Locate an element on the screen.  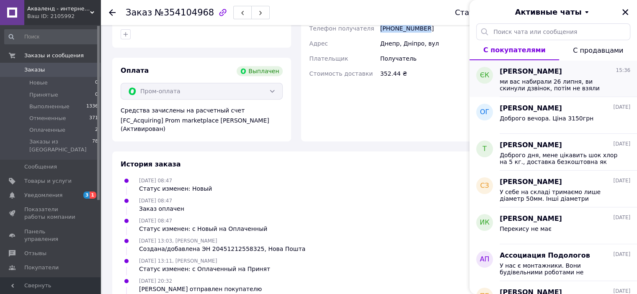
span: №354104968 is located at coordinates (184, 13).